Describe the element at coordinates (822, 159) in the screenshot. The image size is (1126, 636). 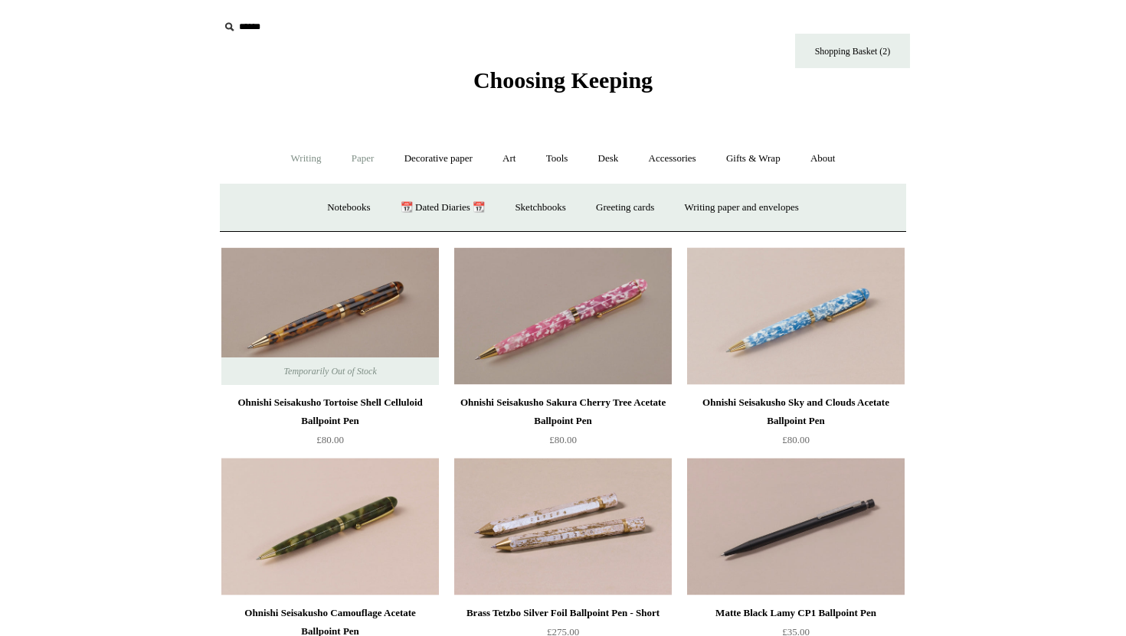
I see `a: About` at that location.